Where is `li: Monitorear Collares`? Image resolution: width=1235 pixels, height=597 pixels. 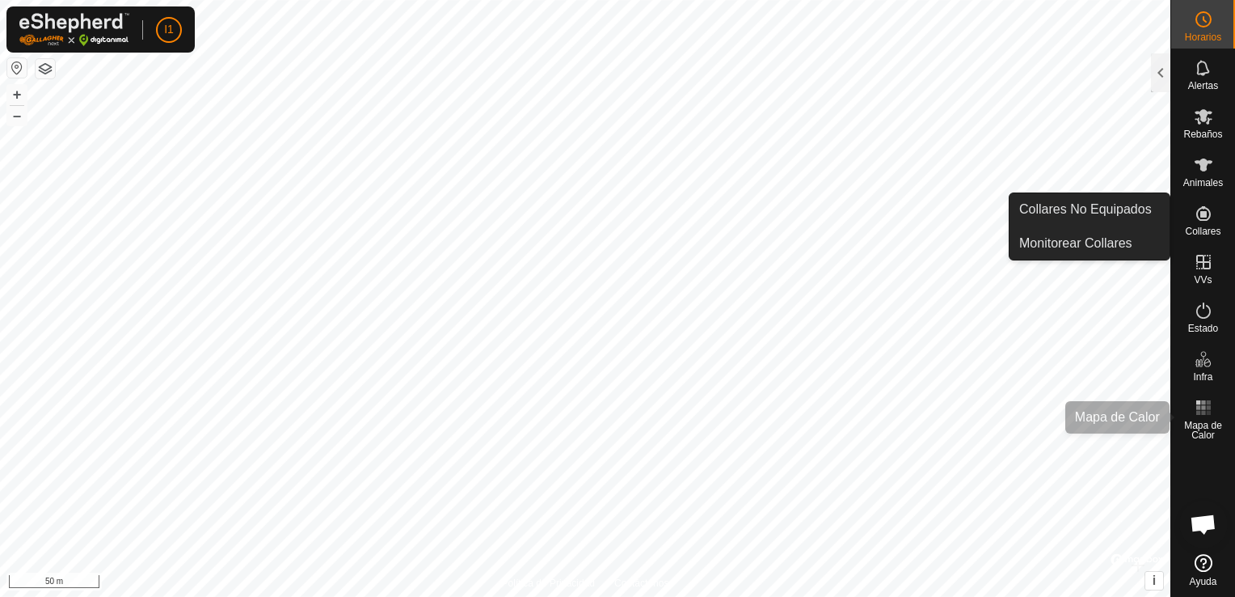
li: Monitorear Collares is located at coordinates (1090, 243).